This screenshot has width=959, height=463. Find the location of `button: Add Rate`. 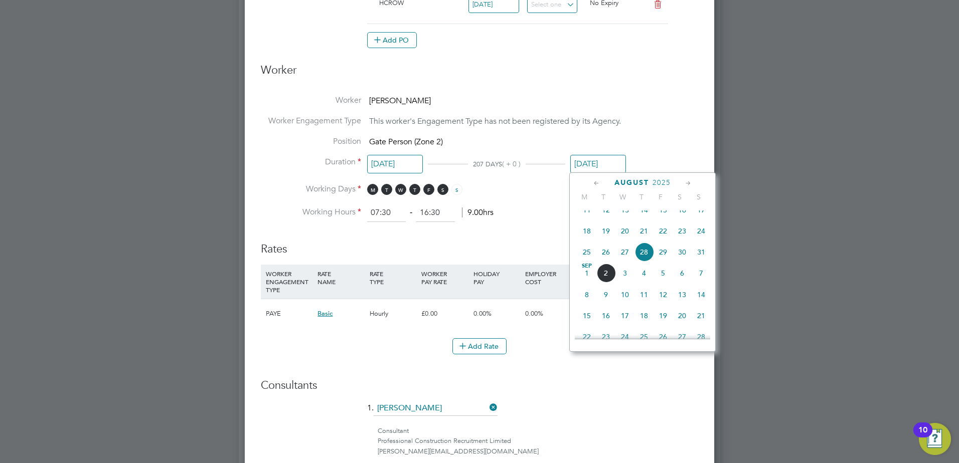

button: Add Rate is located at coordinates (479, 346).